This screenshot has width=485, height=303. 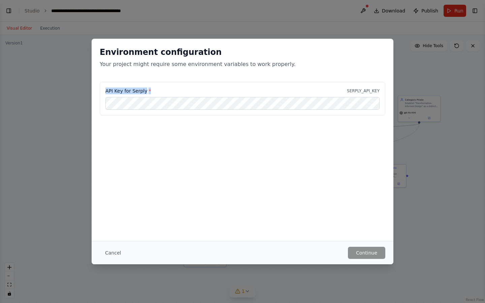 I want to click on p: SERPLY_API_KEY, so click(x=363, y=91).